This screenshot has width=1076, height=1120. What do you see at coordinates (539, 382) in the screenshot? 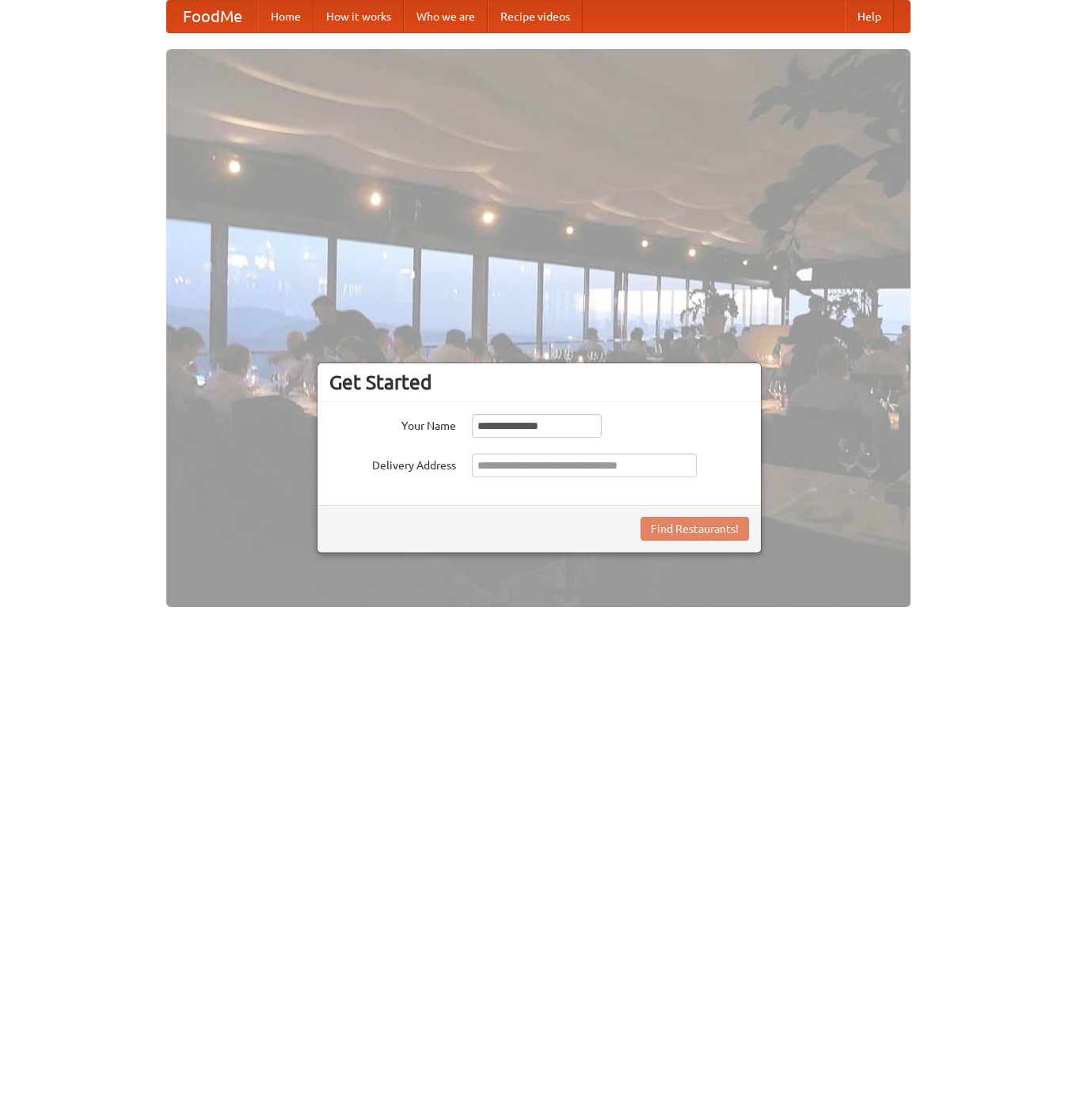
I see `h3: Get Started` at bounding box center [539, 382].